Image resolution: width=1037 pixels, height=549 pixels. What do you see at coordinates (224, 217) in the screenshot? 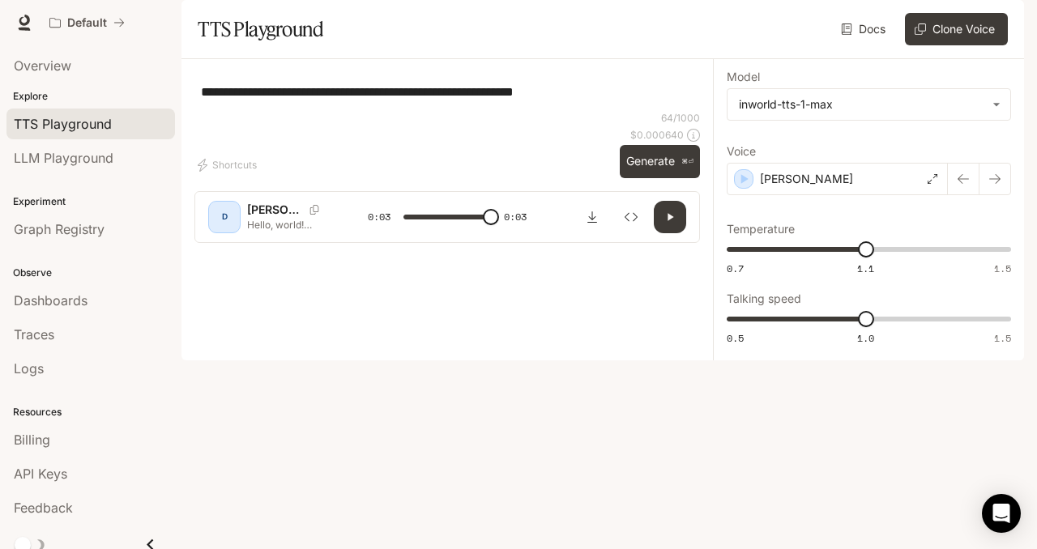
I see `div: D` at bounding box center [224, 217].